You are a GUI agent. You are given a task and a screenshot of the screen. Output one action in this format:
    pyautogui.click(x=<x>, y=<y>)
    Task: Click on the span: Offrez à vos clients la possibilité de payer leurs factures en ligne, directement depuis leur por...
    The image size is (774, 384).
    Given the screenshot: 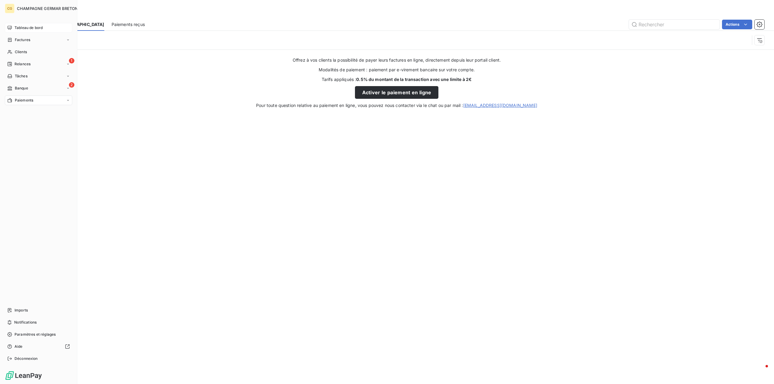 What is the action you would take?
    pyautogui.click(x=397, y=60)
    